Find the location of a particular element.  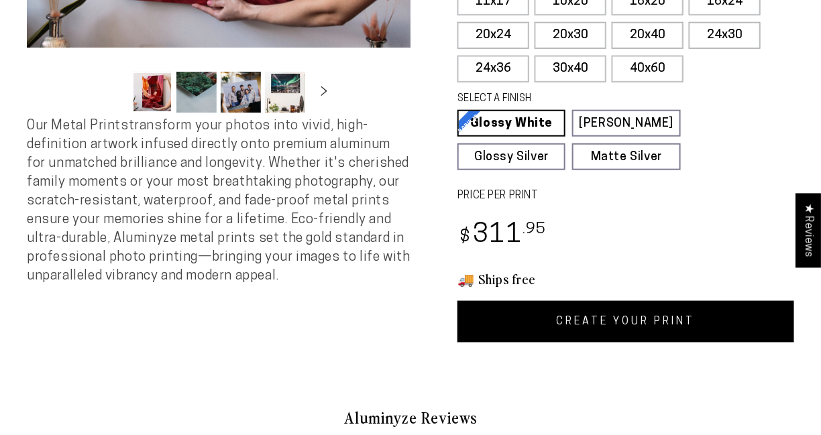

a: Glossy White is located at coordinates (511, 123).